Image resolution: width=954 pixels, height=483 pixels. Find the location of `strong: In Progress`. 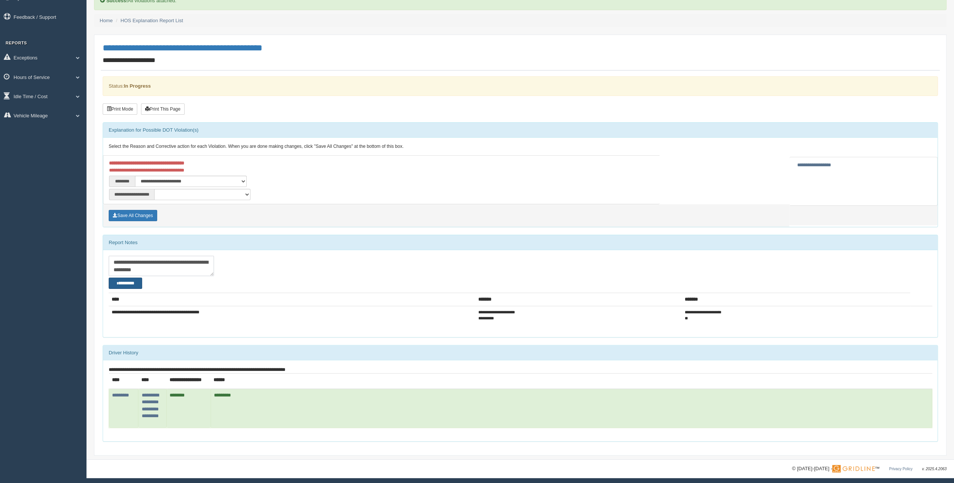

strong: In Progress is located at coordinates (137, 86).